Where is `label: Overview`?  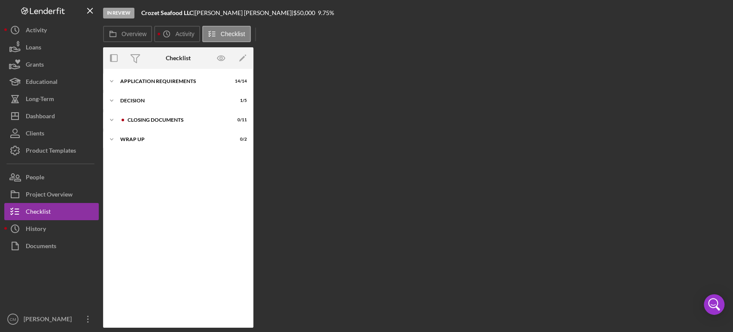
label: Overview is located at coordinates (134, 34).